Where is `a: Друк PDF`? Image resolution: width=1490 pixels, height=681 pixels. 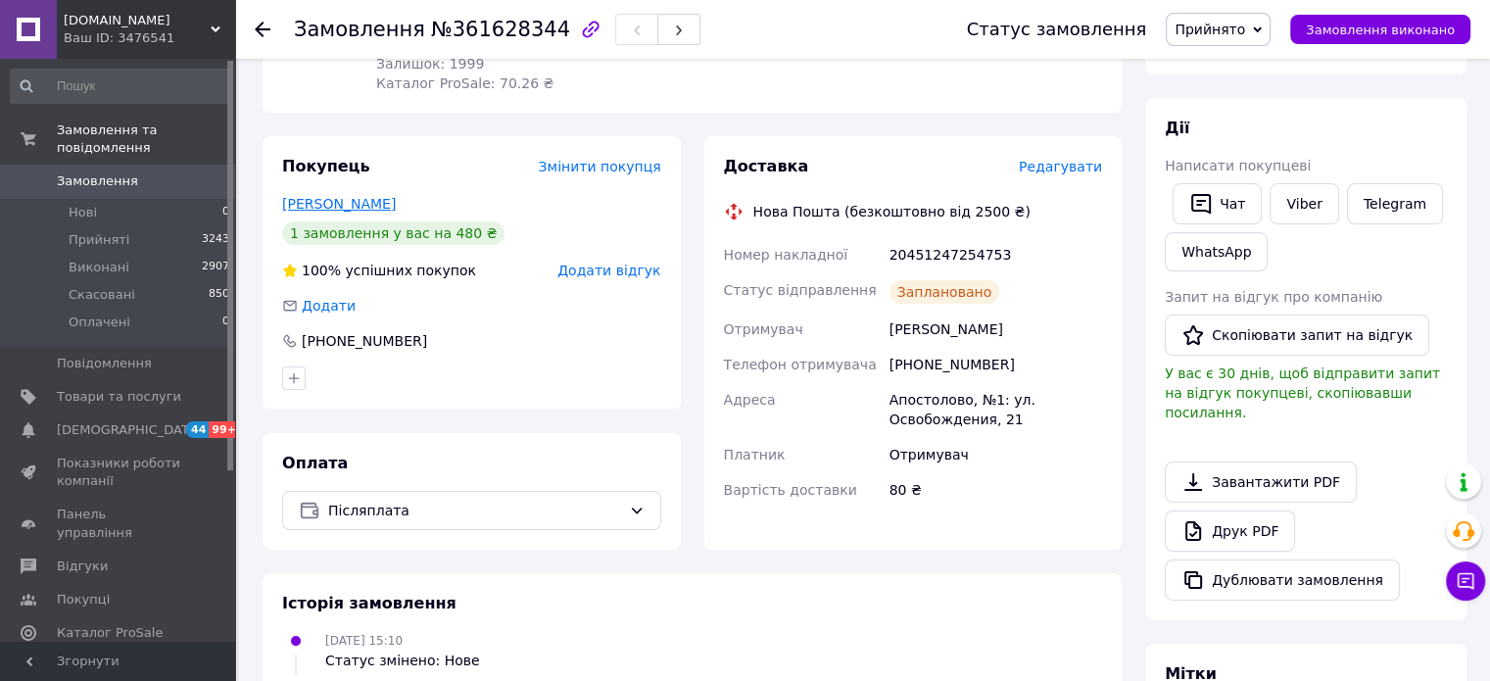
a: Друк PDF is located at coordinates (1229, 531).